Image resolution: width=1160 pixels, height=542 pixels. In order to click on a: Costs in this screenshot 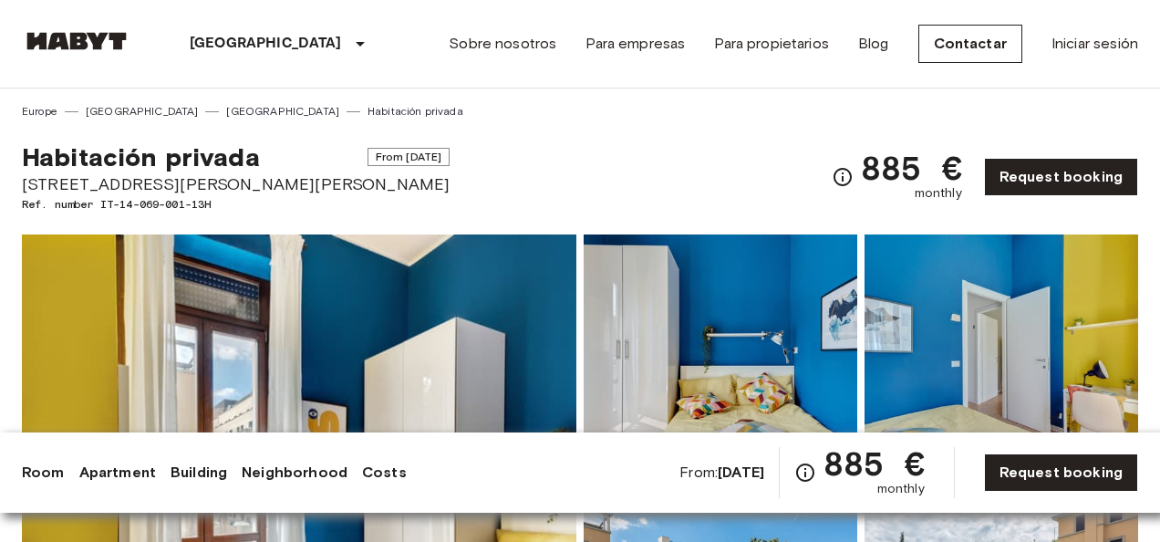, I will do `click(384, 472)`.